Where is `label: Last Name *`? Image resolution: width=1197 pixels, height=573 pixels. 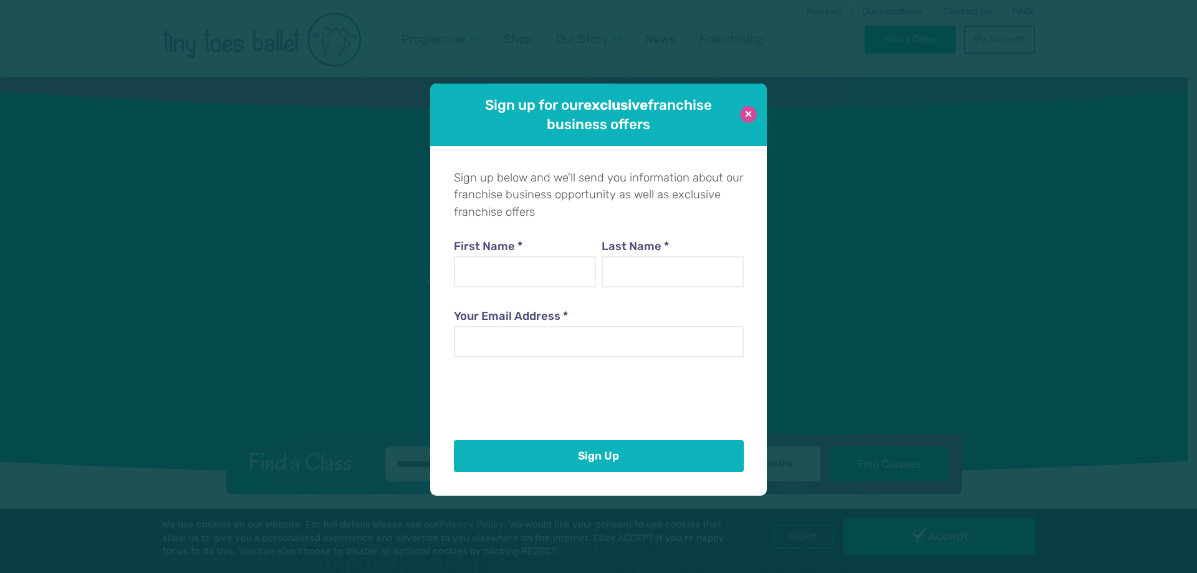 label: Last Name * is located at coordinates (673, 247).